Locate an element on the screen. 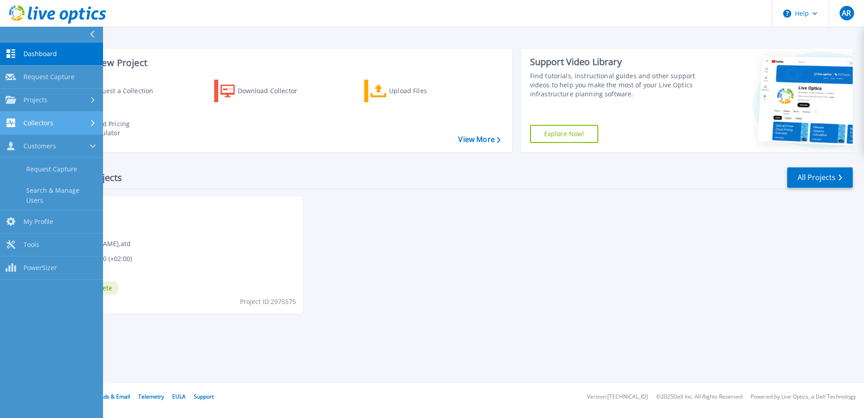  a: View More is located at coordinates (479, 139).